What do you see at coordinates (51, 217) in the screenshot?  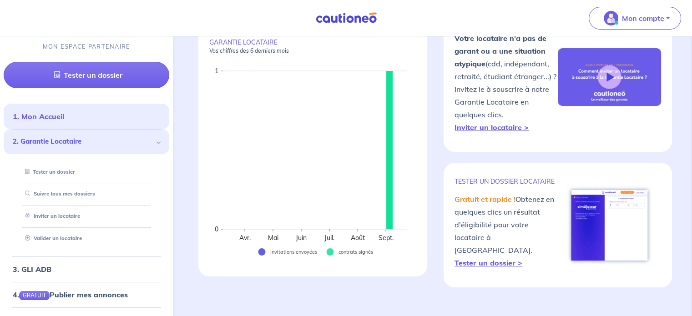 I see `a: Inviter un locataire` at bounding box center [51, 217].